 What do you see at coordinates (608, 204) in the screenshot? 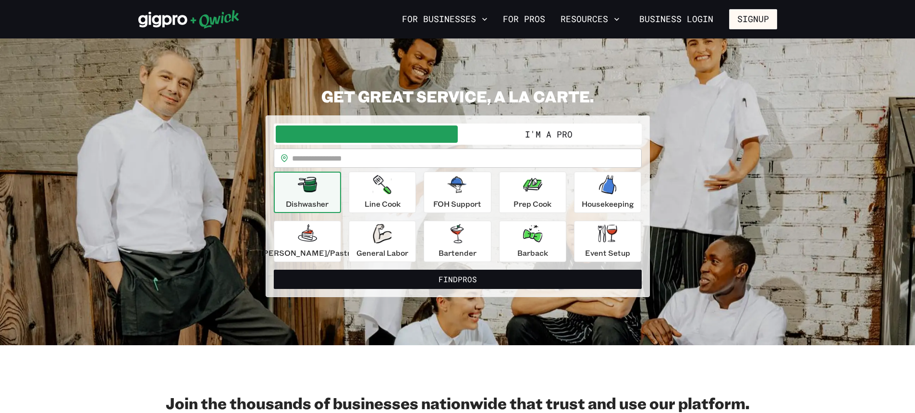
I see `p: Housekeeping` at bounding box center [608, 204].